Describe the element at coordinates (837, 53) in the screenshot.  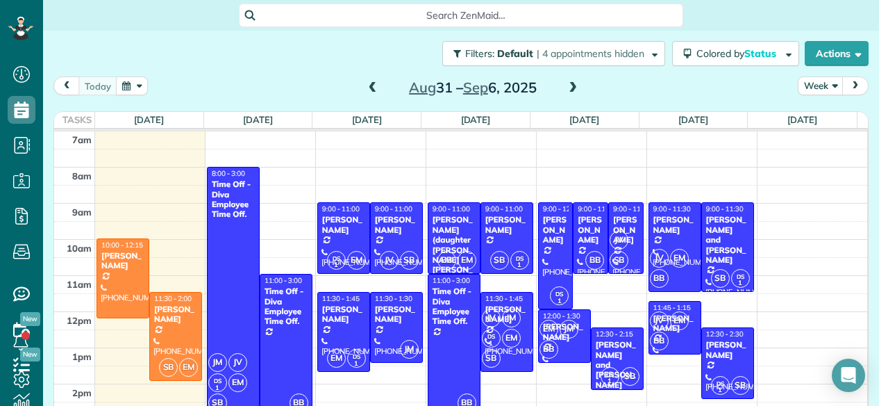
I see `button: Actions` at that location.